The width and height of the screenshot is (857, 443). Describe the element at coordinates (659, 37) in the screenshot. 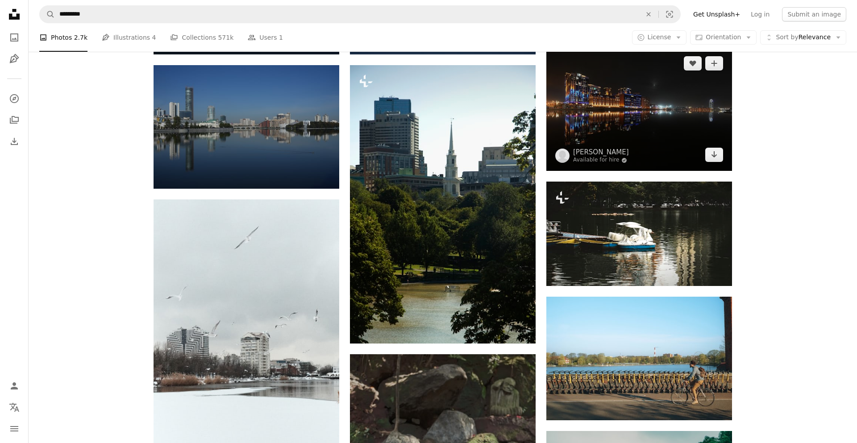

I see `button: License` at that location.